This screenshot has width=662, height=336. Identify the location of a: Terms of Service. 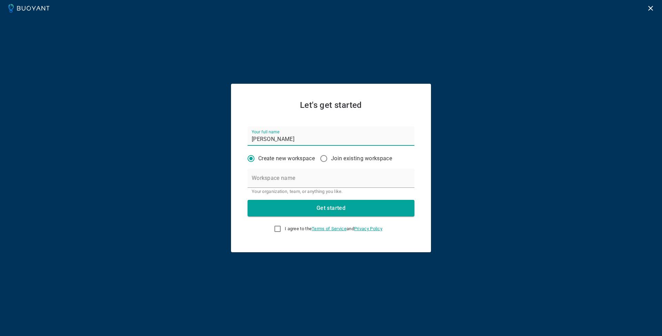
(329, 229).